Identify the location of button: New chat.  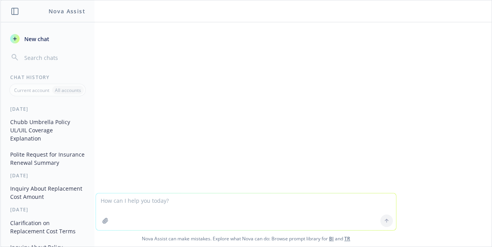
(47, 39).